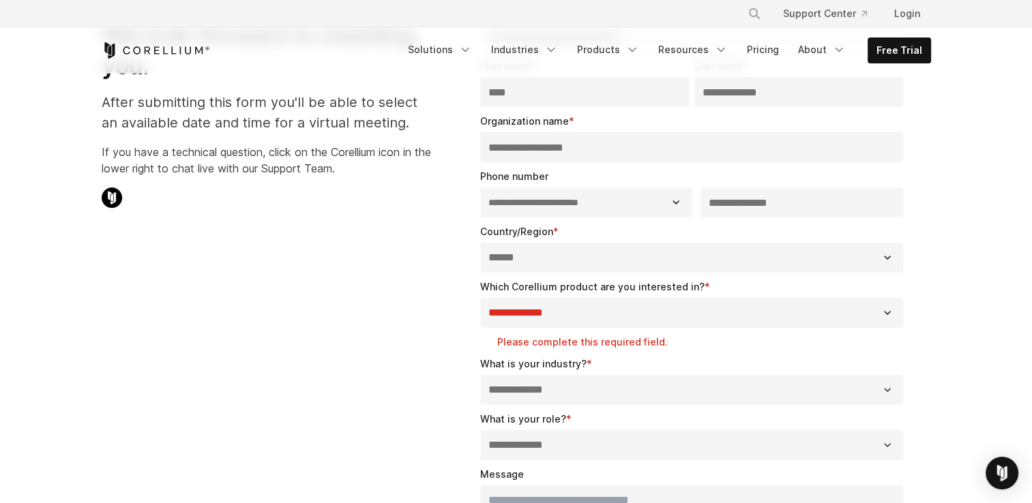 Image resolution: width=1032 pixels, height=503 pixels. Describe the element at coordinates (156, 50) in the screenshot. I see `a: Corellium Home` at that location.